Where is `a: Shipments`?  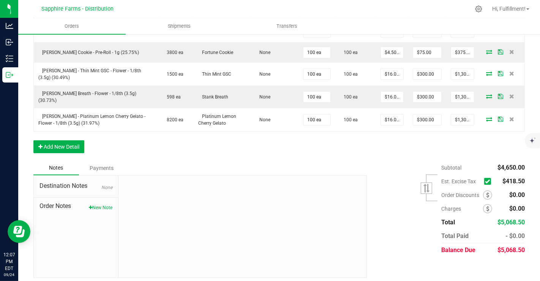
a: Shipments is located at coordinates (179, 26).